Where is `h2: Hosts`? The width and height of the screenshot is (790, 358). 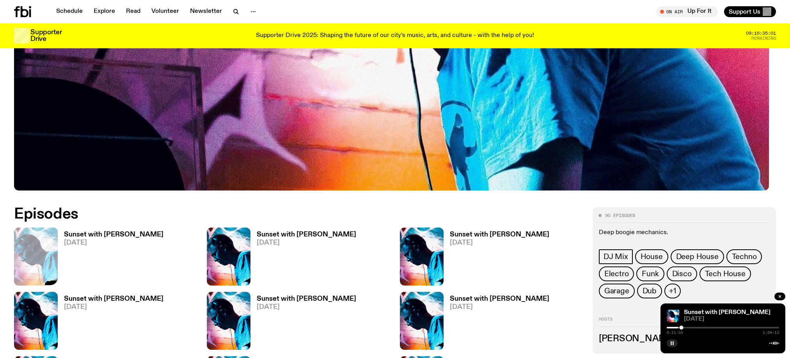 h2: Hosts is located at coordinates (684, 322).